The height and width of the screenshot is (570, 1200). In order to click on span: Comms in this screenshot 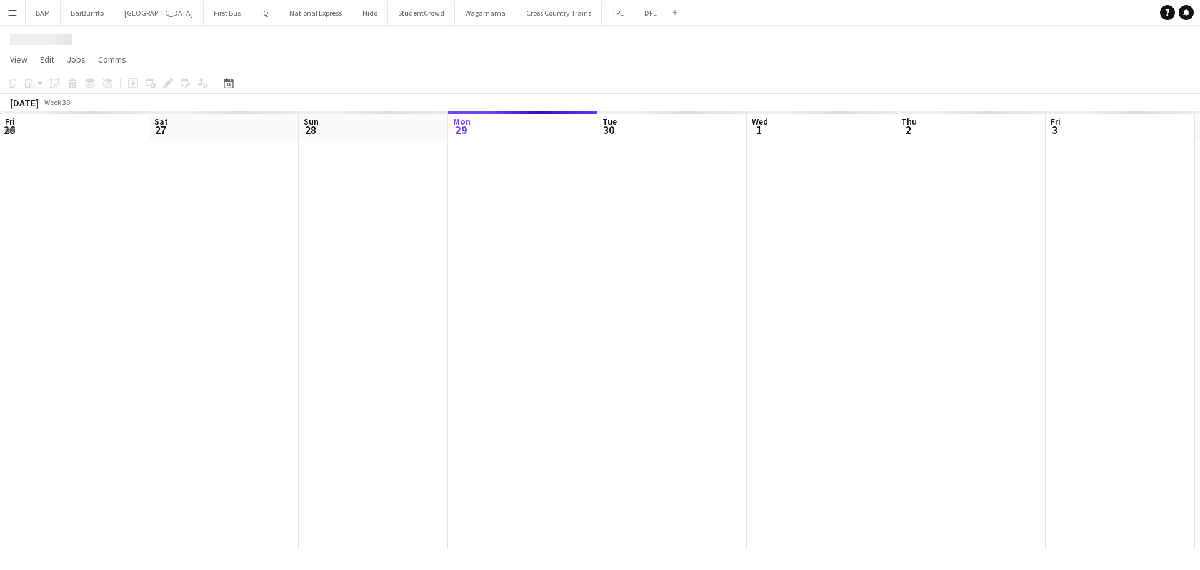, I will do `click(112, 59)`.